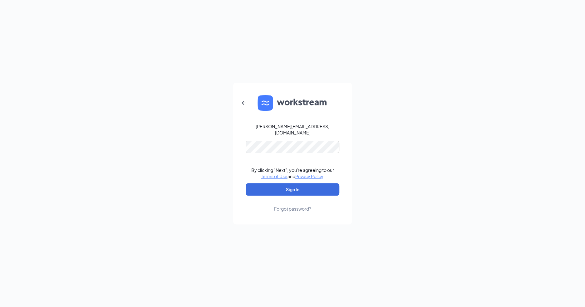  I want to click on svg: ArrowLeftNew, so click(244, 103).